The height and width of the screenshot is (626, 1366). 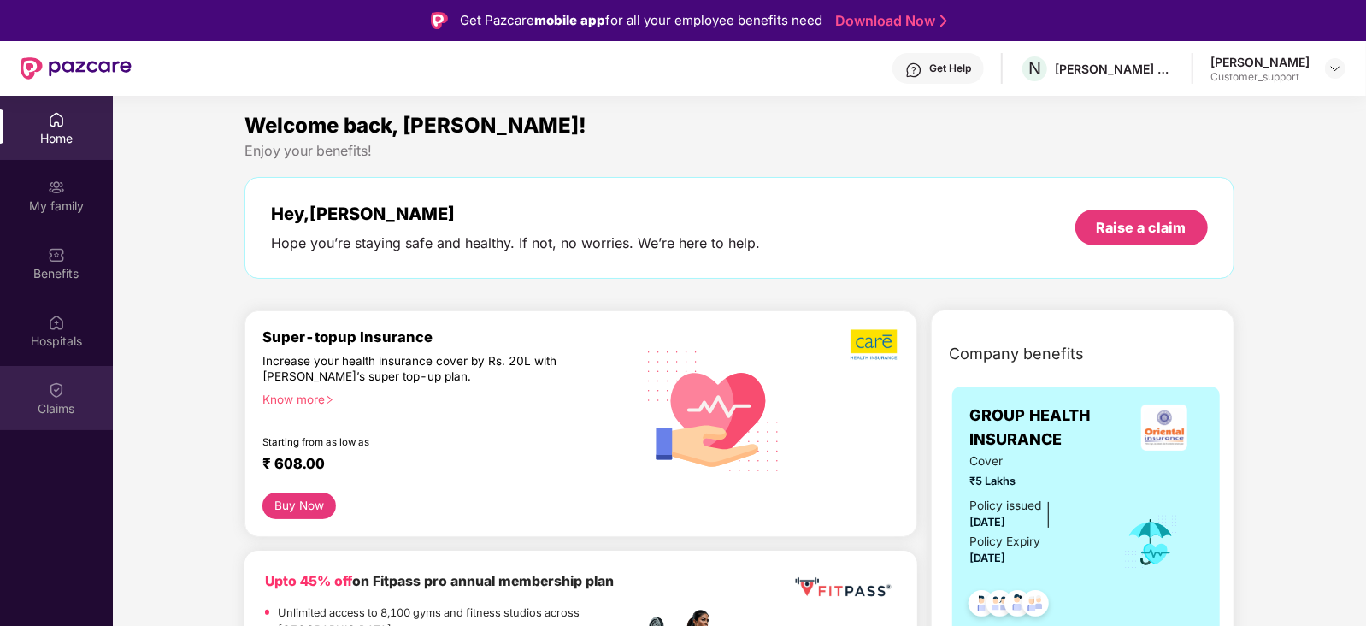 I want to click on img: svg+xml;base64,PHN2ZyB4bWxucz0iaHR0cDovL3d3dy53My5vcmcvMjAwMC9zdmciIHhtbG5zOnhsaW5rPSJodHRwOi8vd3..., so click(x=714, y=410).